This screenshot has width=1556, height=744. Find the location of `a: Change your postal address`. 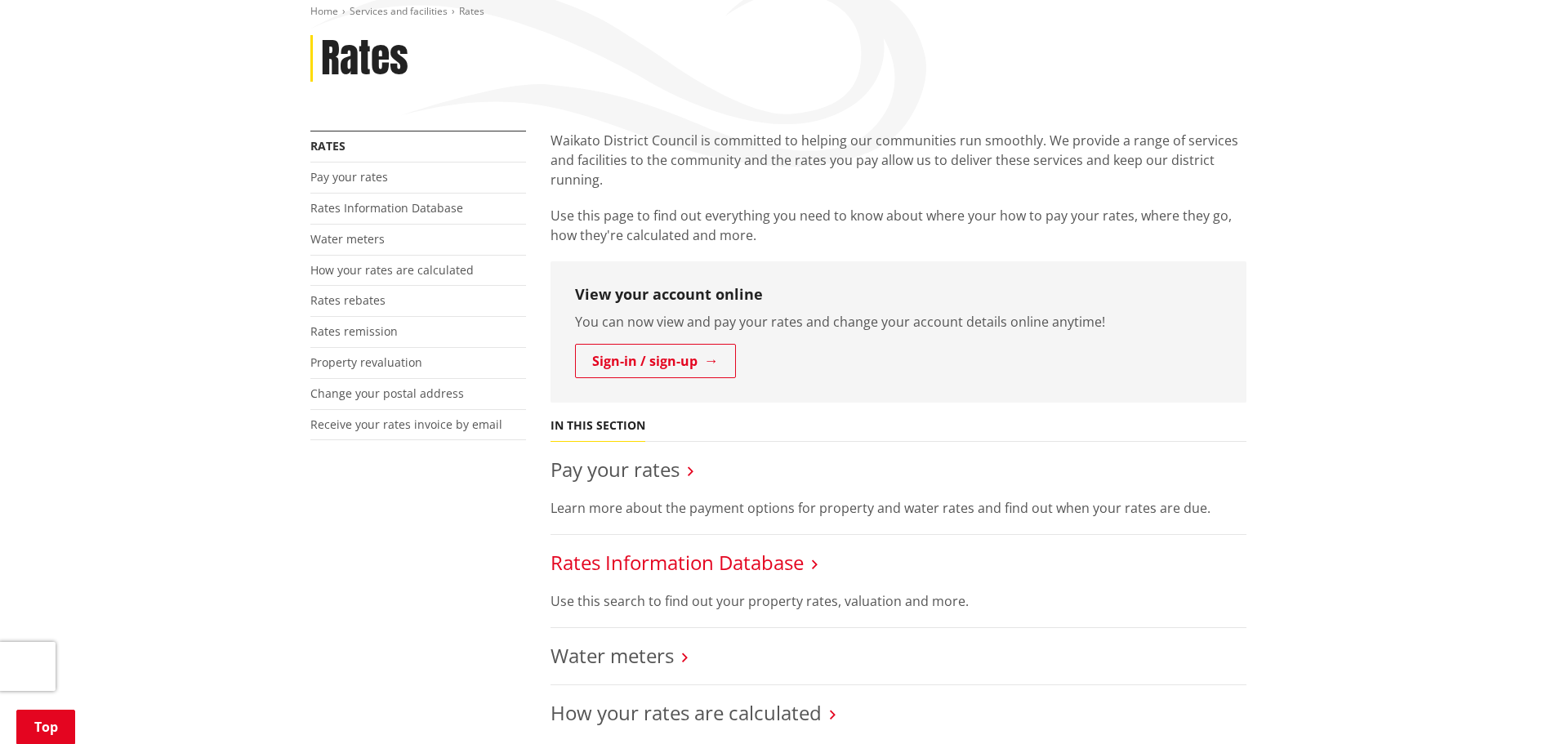

a: Change your postal address is located at coordinates (387, 393).